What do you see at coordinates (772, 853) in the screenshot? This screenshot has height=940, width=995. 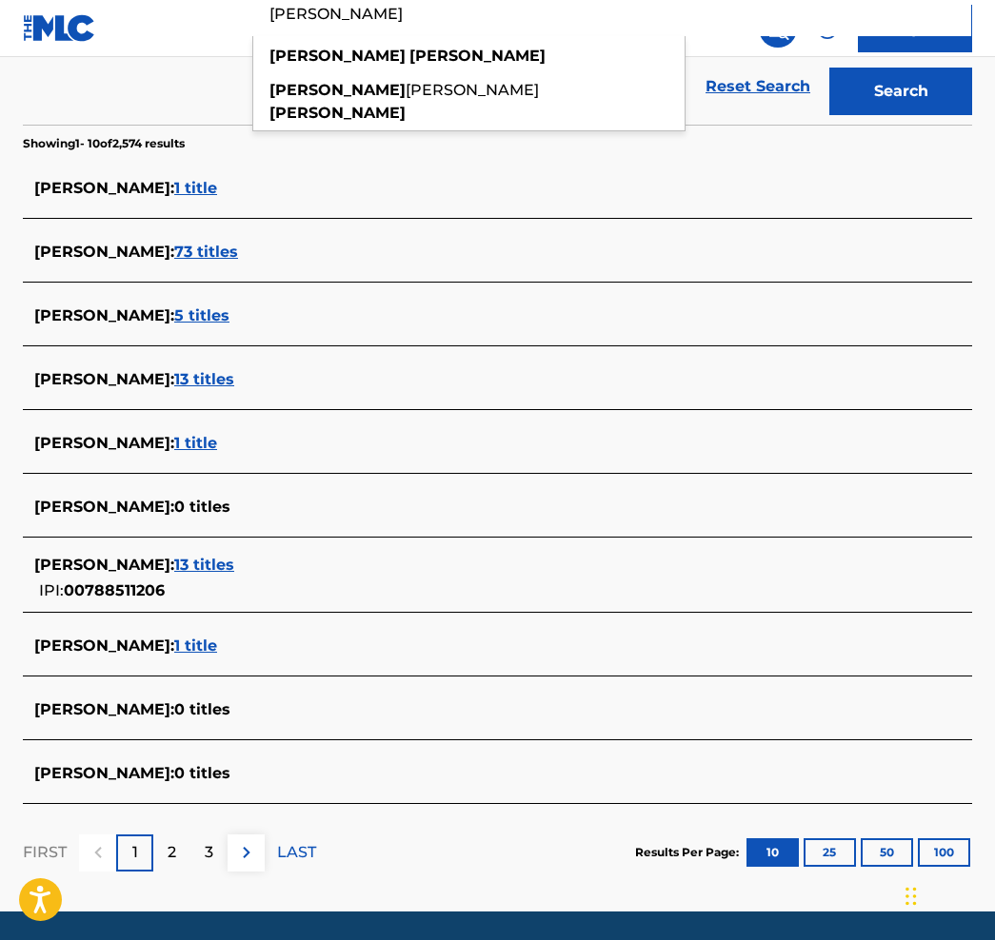 I see `button: 10` at bounding box center [772, 853].